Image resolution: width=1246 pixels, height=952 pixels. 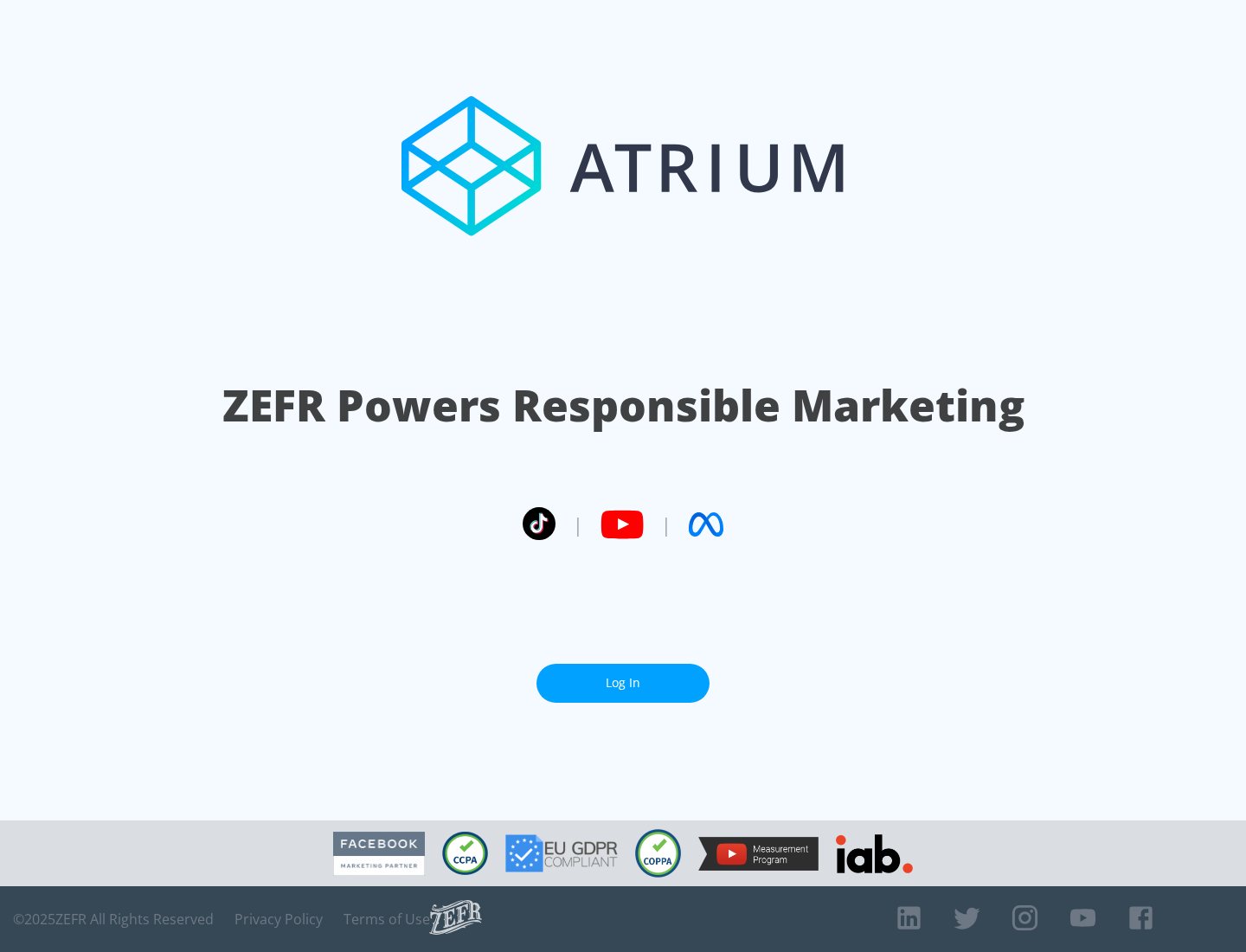 I want to click on span: © 2025 ZEFR All Rights Reserved, so click(x=114, y=919).